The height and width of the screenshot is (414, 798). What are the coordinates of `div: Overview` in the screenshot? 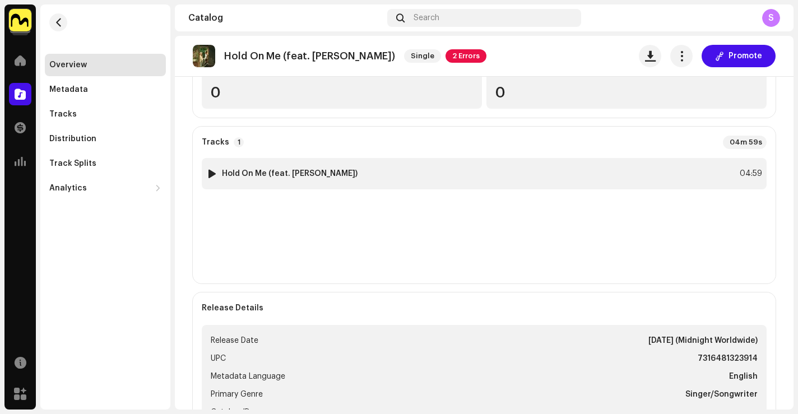 It's located at (68, 65).